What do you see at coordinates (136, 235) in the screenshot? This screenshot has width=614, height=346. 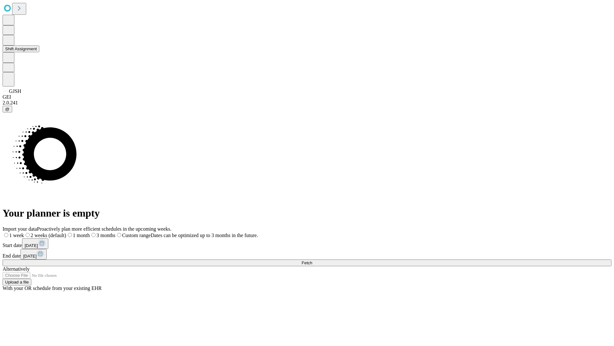 I see `span: Custom range` at bounding box center [136, 235].